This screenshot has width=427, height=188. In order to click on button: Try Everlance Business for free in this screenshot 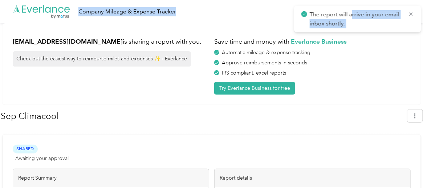, I will do `click(255, 88)`.